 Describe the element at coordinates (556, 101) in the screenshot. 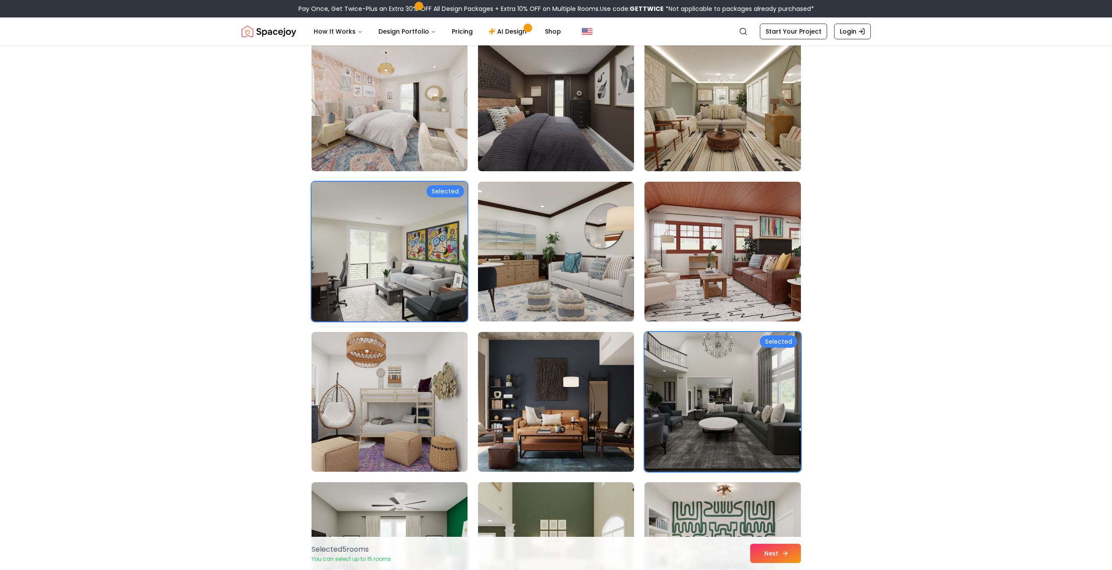

I see `img: Room room-2` at that location.